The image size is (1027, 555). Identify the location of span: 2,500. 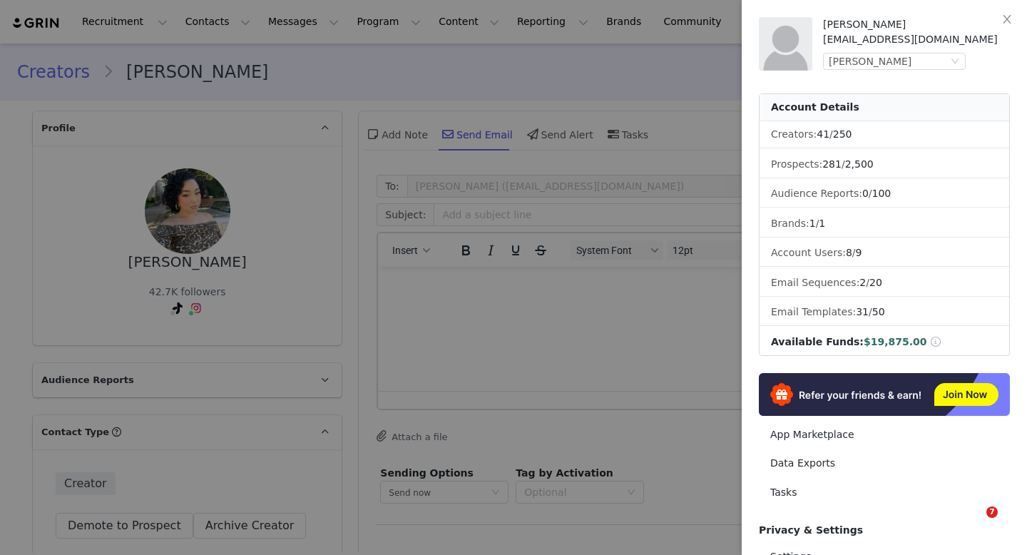
(859, 164).